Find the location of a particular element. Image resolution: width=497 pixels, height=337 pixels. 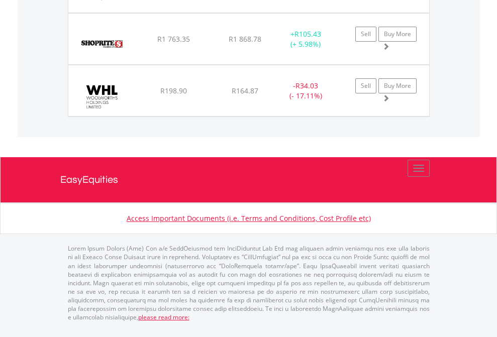

p: Lorem Ipsum Dolors (Ame) Con a/e SeddOeiusmod tem InciDiduntut Lab Etd mag aliquaen admin veniamq... is located at coordinates (249, 283).